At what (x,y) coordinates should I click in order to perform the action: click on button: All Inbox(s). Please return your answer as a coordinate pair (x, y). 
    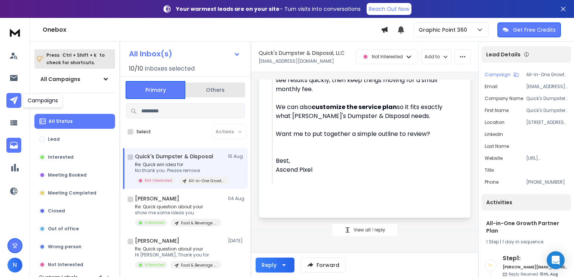
    Looking at the image, I should click on (185, 54).